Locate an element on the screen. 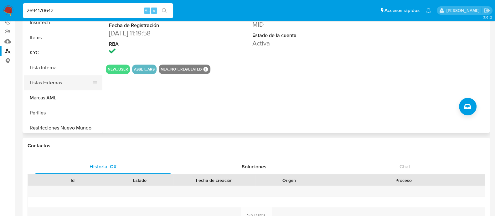 Image resolution: width=495 pixels, height=216 pixels. div: Estado is located at coordinates (140, 180).